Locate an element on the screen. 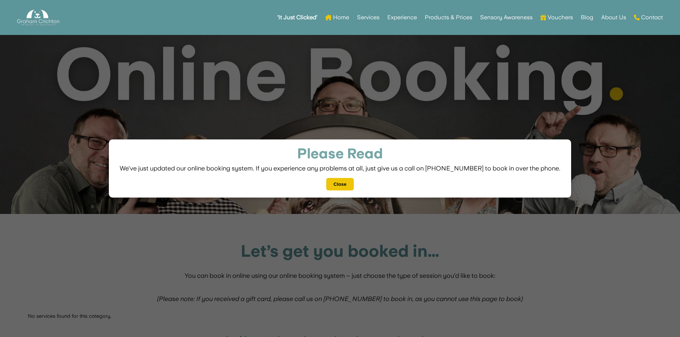  button: Close is located at coordinates (340, 184).